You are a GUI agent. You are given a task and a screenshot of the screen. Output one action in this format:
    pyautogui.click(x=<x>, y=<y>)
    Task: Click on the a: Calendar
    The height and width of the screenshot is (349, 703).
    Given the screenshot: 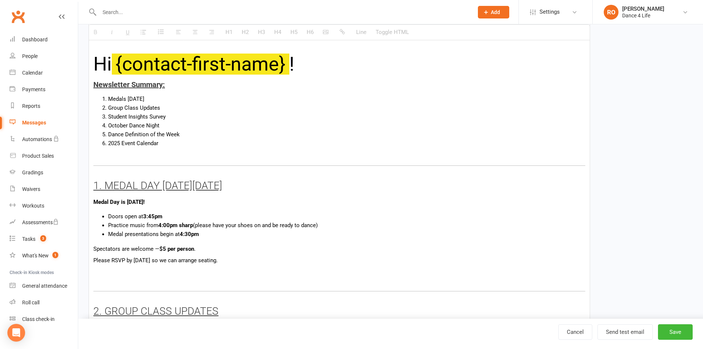 What is the action you would take?
    pyautogui.click(x=44, y=73)
    